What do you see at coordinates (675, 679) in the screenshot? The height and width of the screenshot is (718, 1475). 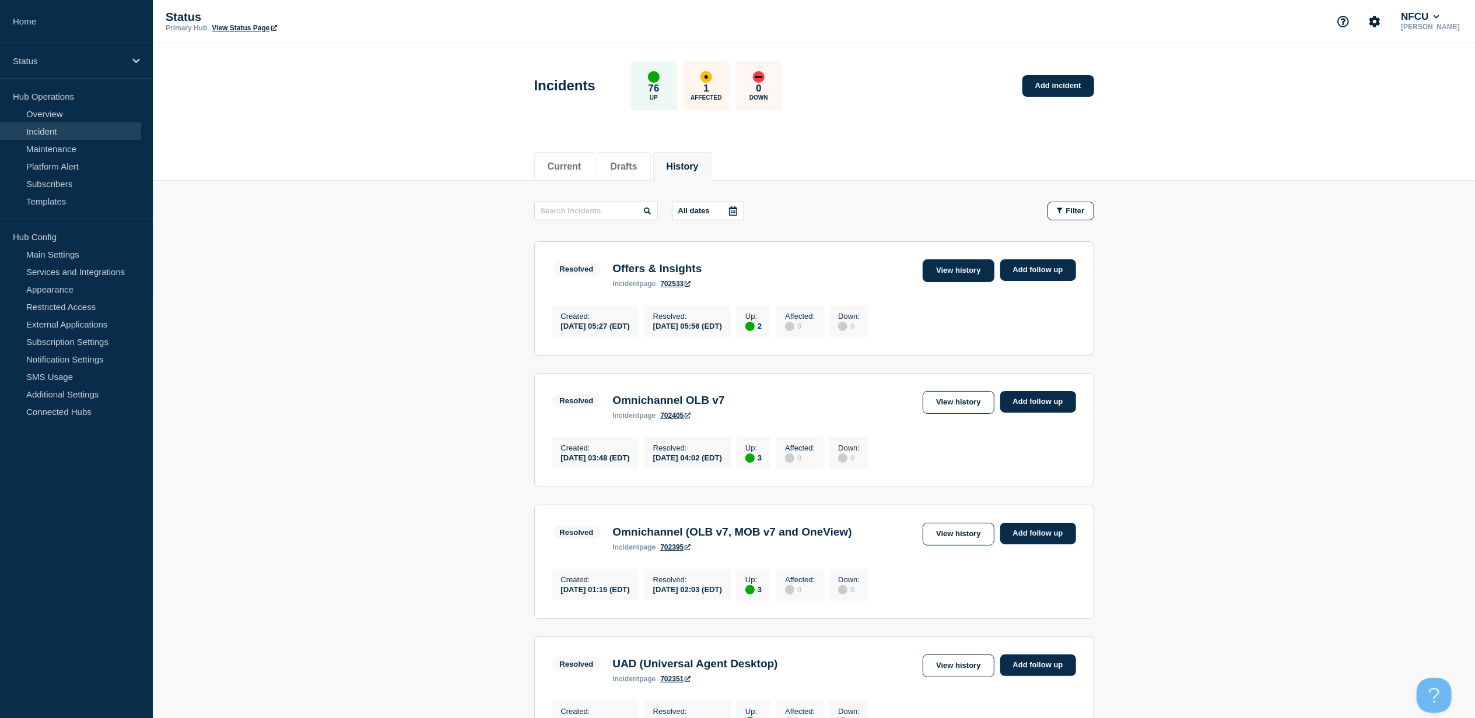 I see `a: 702351` at bounding box center [675, 679].